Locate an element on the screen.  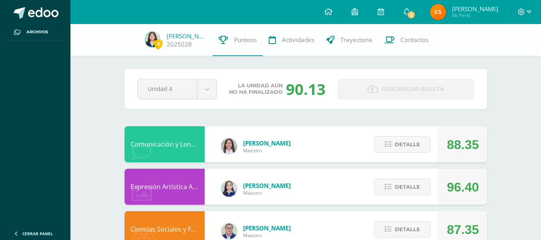
span: Cerrar panel is located at coordinates (38, 233).